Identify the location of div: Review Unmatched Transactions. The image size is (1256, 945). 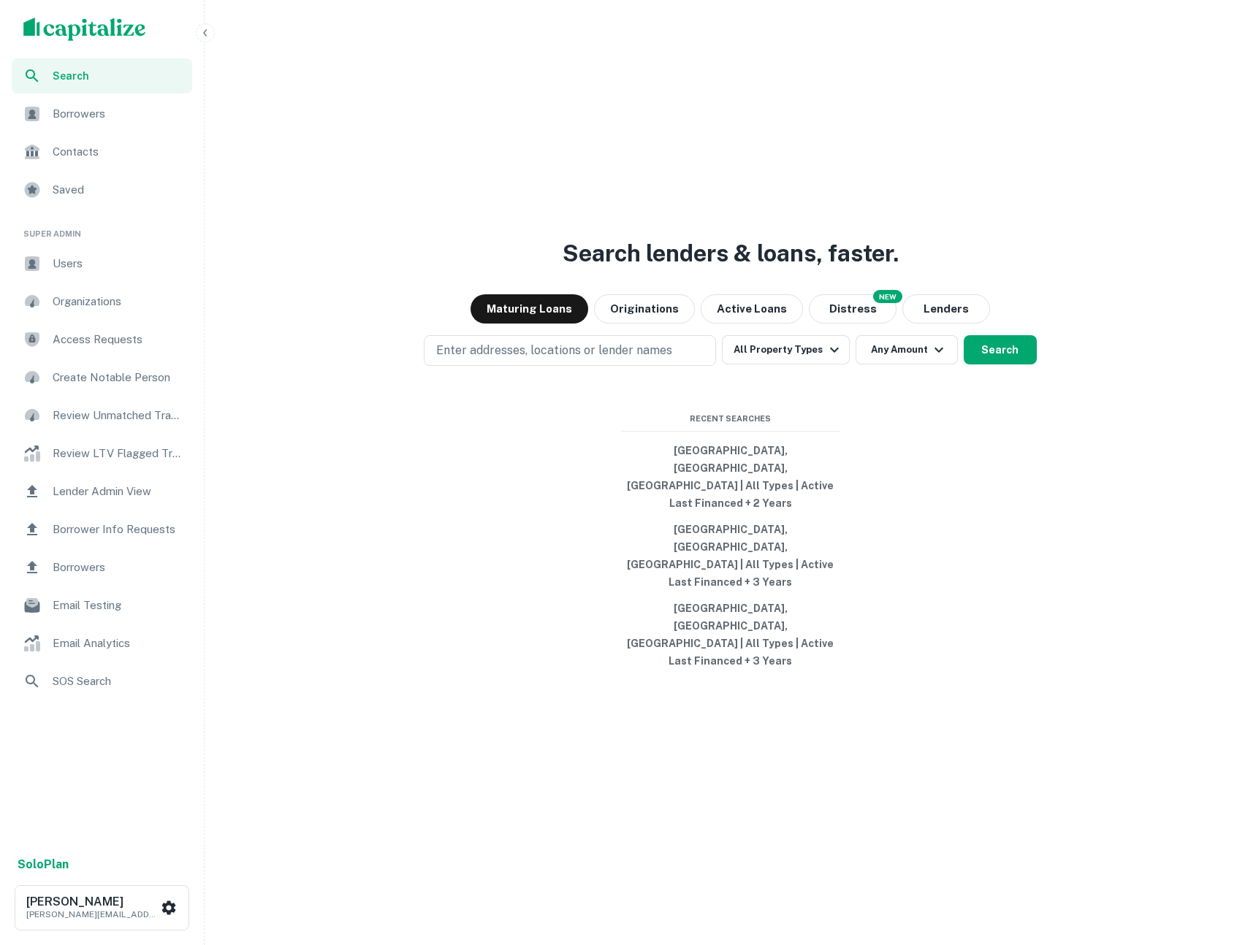
(102, 416).